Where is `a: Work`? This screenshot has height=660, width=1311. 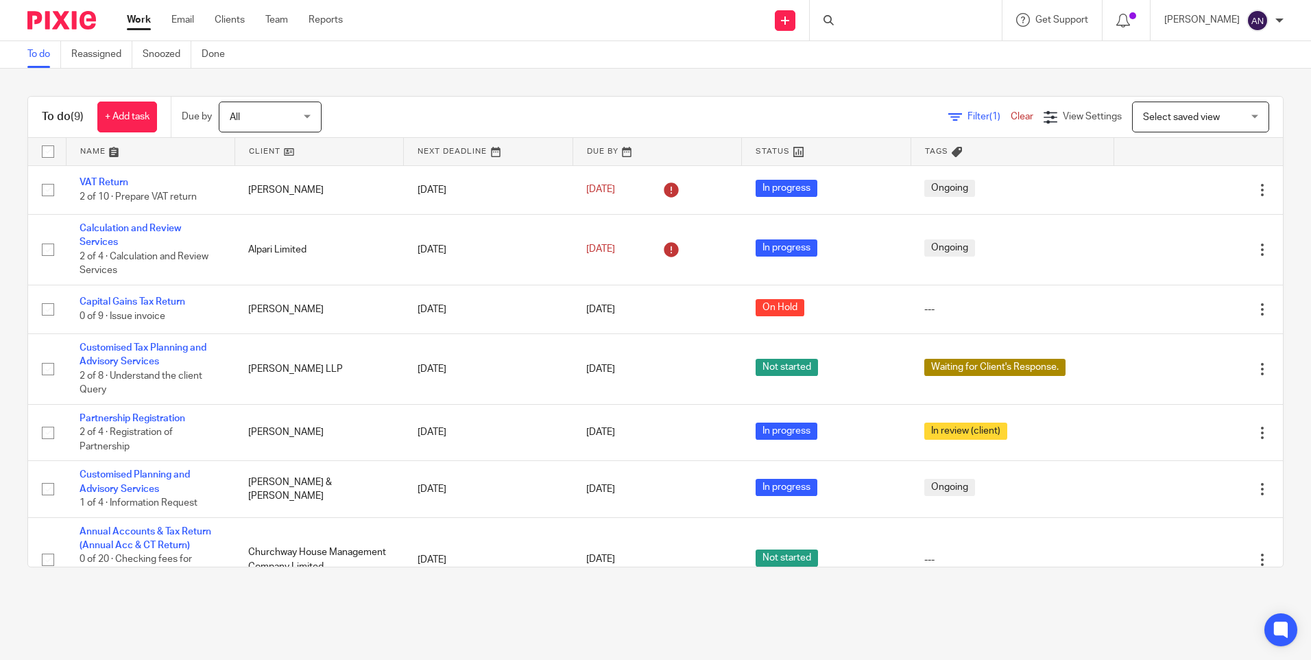
a: Work is located at coordinates (139, 20).